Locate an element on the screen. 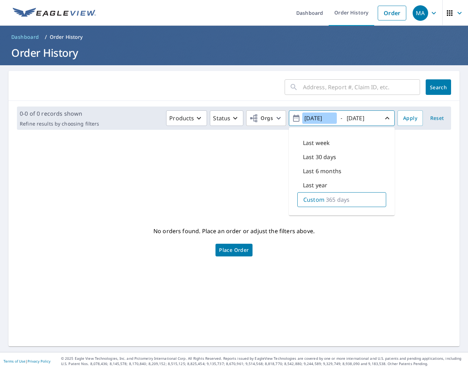 The image size is (468, 370). img: EV Logo is located at coordinates (54, 13).